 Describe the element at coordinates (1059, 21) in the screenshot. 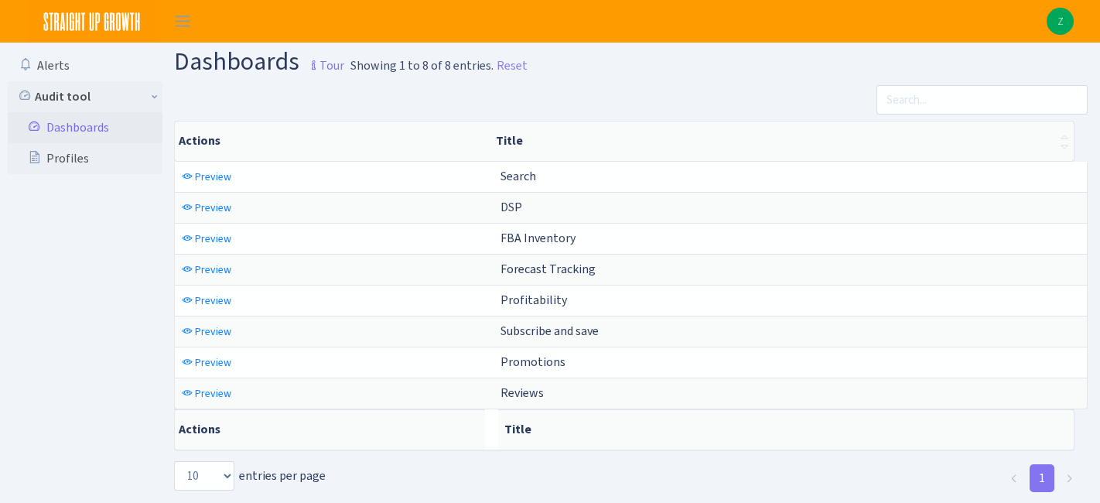

I see `a: Z` at that location.